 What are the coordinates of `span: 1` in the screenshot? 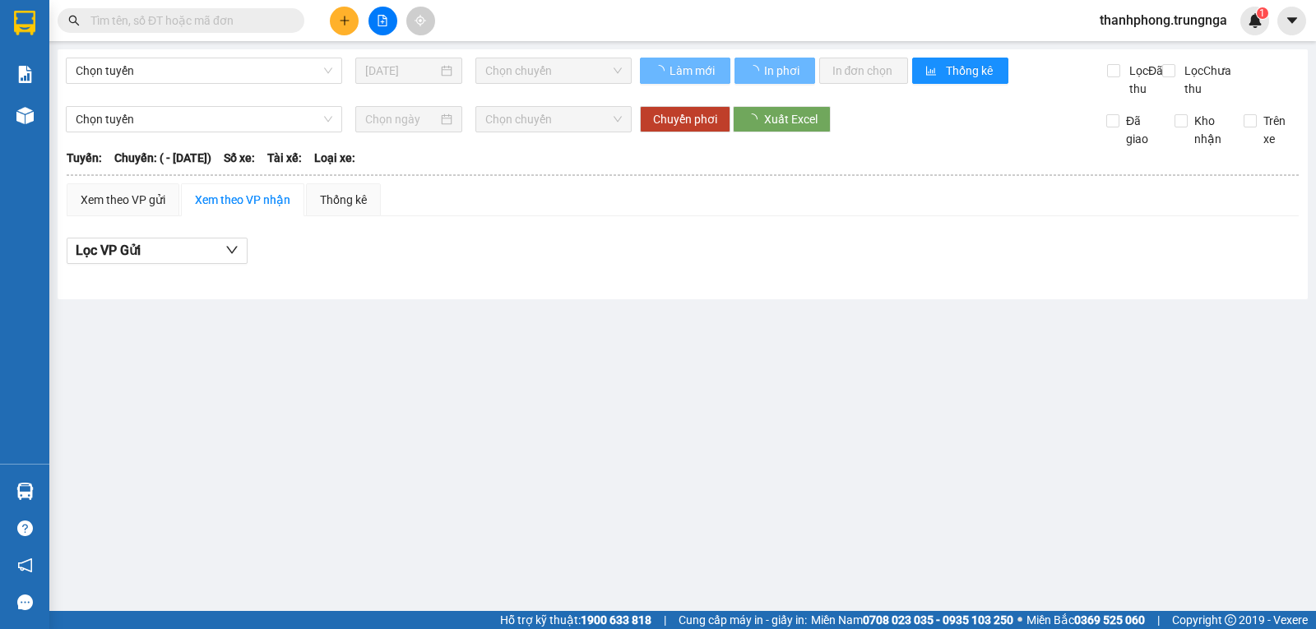 It's located at (1262, 13).